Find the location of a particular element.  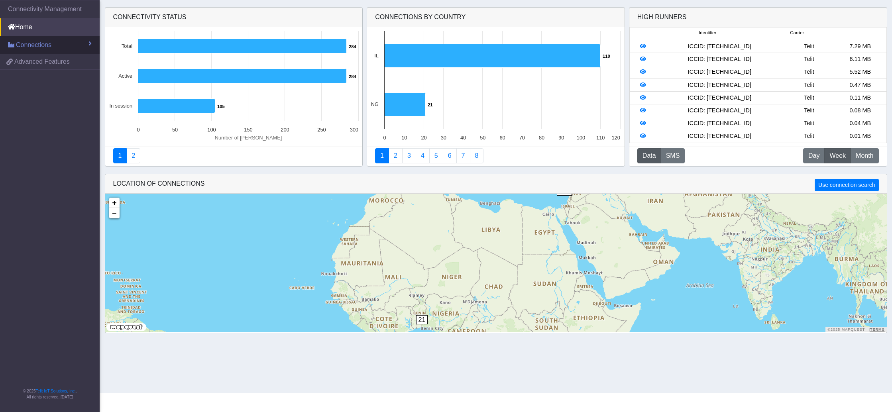

div: 0.04 MB is located at coordinates (860, 124).